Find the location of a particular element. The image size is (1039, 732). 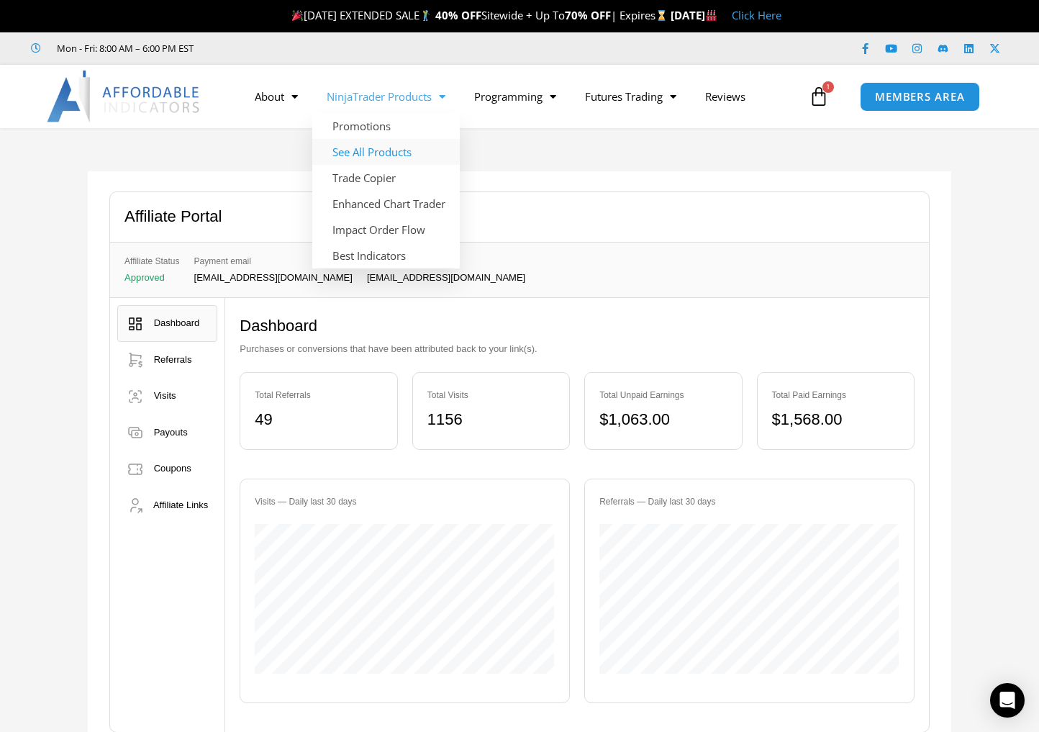

a: About is located at coordinates (276, 96).